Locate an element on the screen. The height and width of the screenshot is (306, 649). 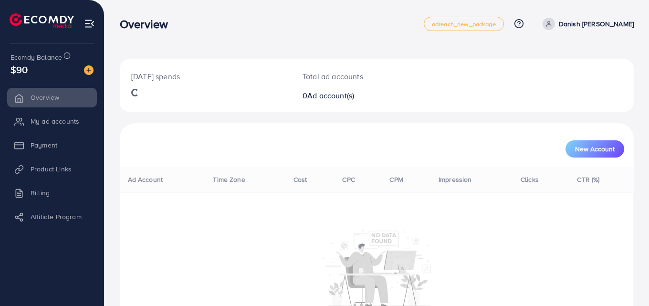
a: adreach_new_package is located at coordinates (464, 24).